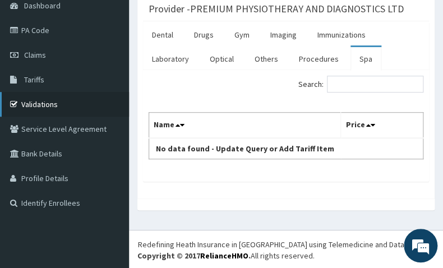 The width and height of the screenshot is (443, 268). Describe the element at coordinates (33, 70) in the screenshot. I see `img: d_794563401_company_1708531726252_794563401` at that location.